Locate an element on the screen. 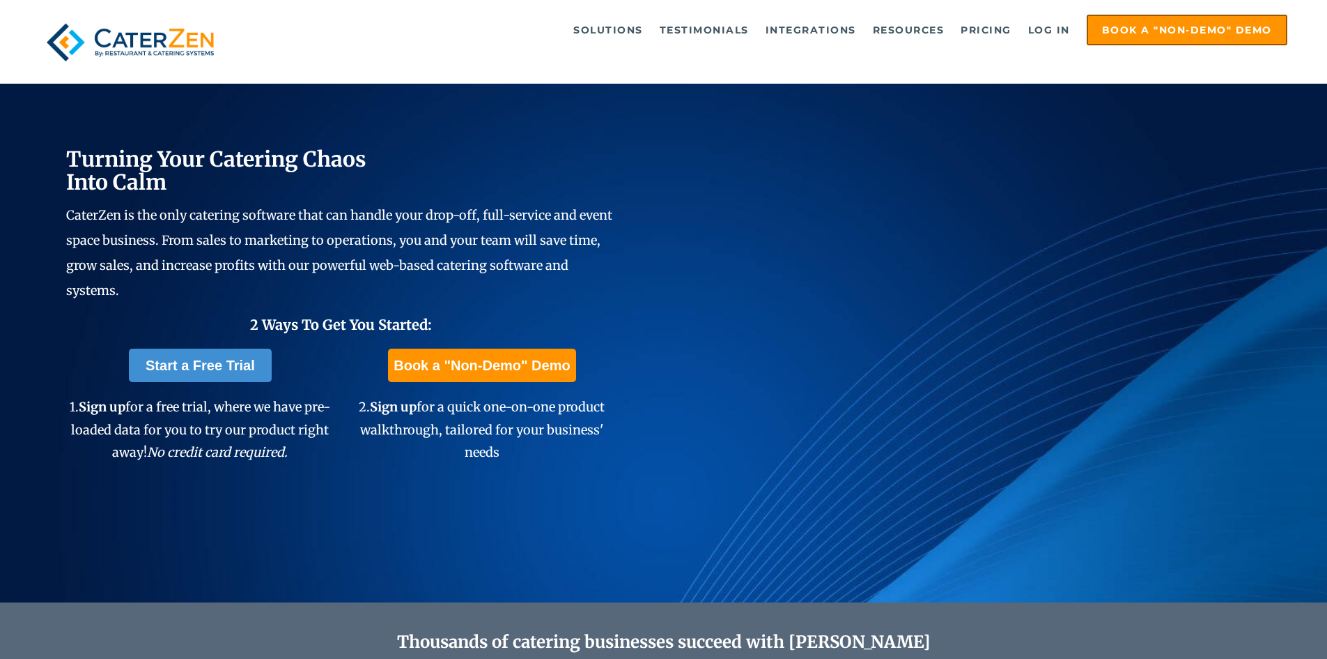  a: Testimonials is located at coordinates (704, 30).